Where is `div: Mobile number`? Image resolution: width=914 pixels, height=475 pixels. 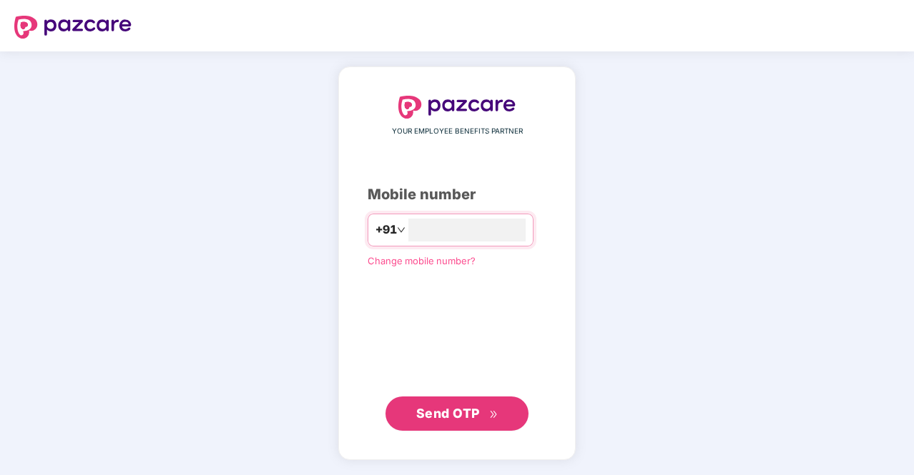 div: Mobile number is located at coordinates (457, 194).